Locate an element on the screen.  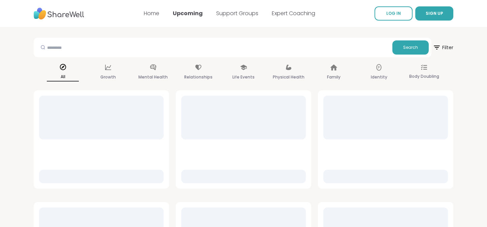
button: Filter is located at coordinates (442, 47).